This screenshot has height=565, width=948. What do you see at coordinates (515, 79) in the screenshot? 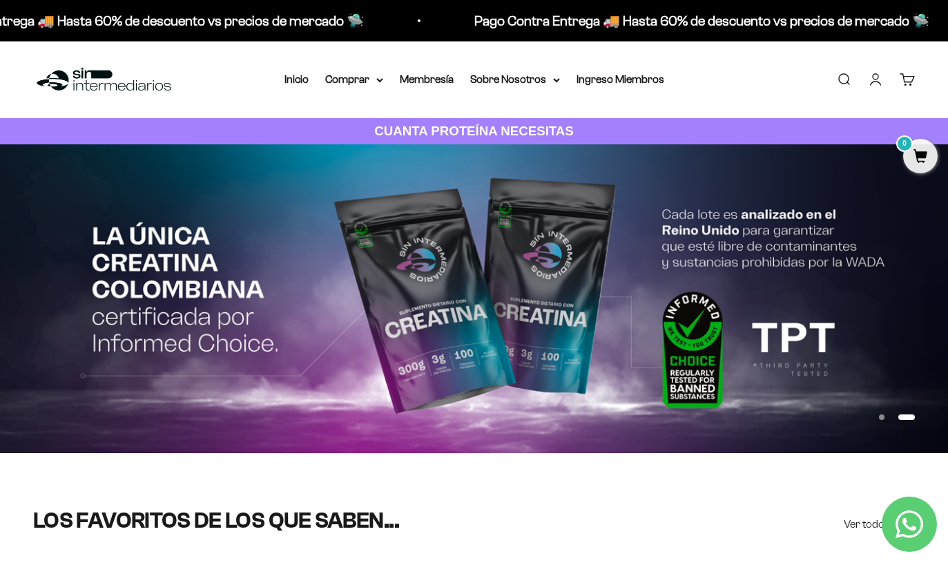
I see `summary: Sobre Nosotros` at bounding box center [515, 79].